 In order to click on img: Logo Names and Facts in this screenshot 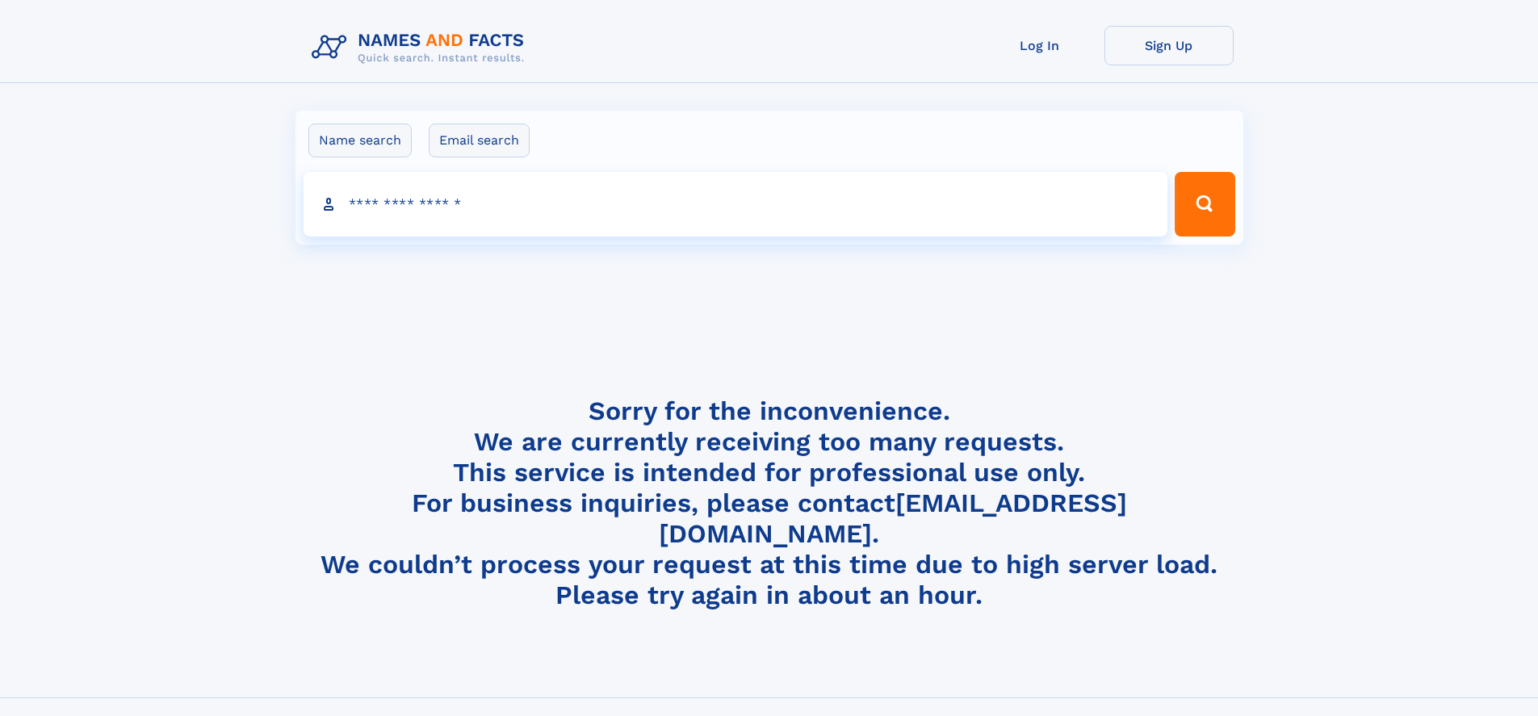, I will do `click(421, 48)`.